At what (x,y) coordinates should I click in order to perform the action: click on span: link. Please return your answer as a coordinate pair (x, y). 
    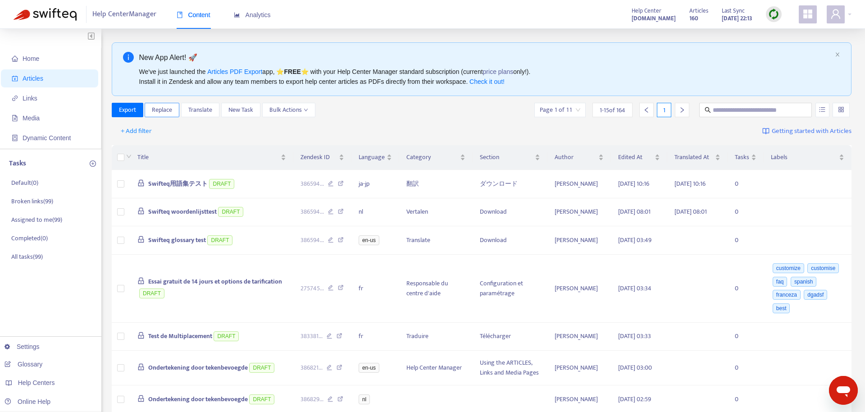
    Looking at the image, I should click on (15, 98).